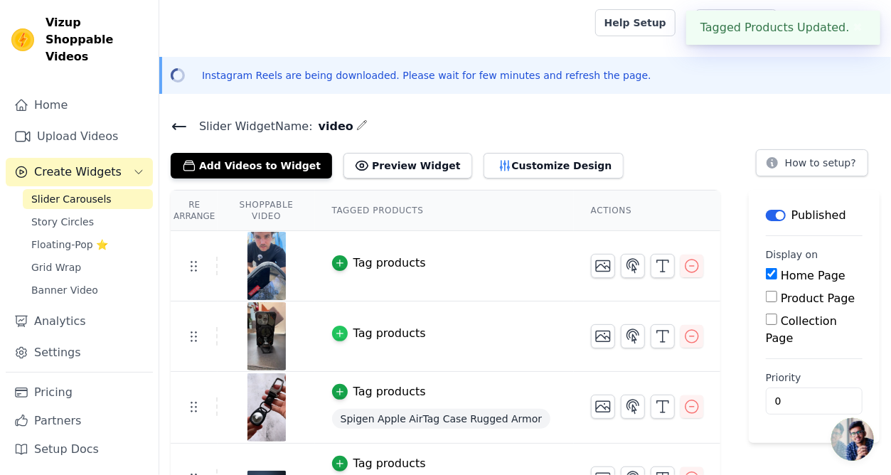 This screenshot has width=891, height=475. Describe the element at coordinates (444, 210) in the screenshot. I see `th: Tagged Products` at that location.